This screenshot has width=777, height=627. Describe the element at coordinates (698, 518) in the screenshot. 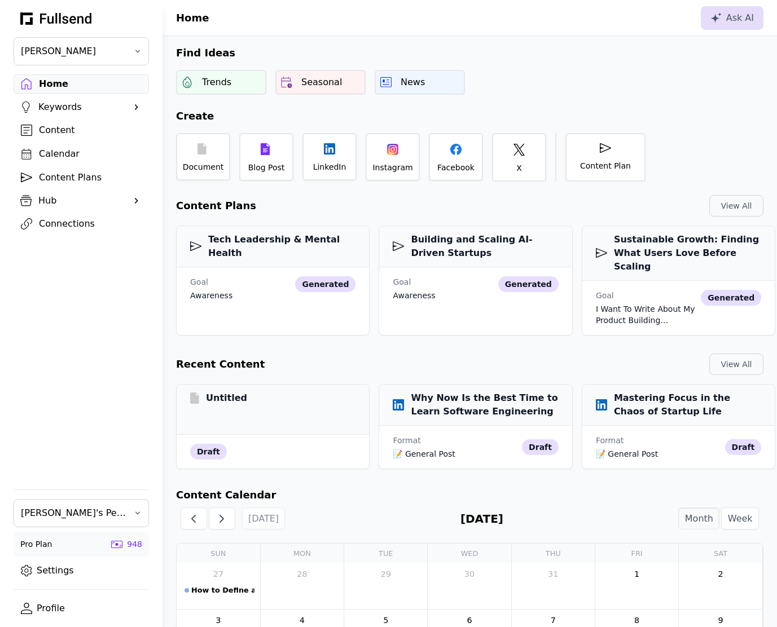

I see `button: Month` at that location.